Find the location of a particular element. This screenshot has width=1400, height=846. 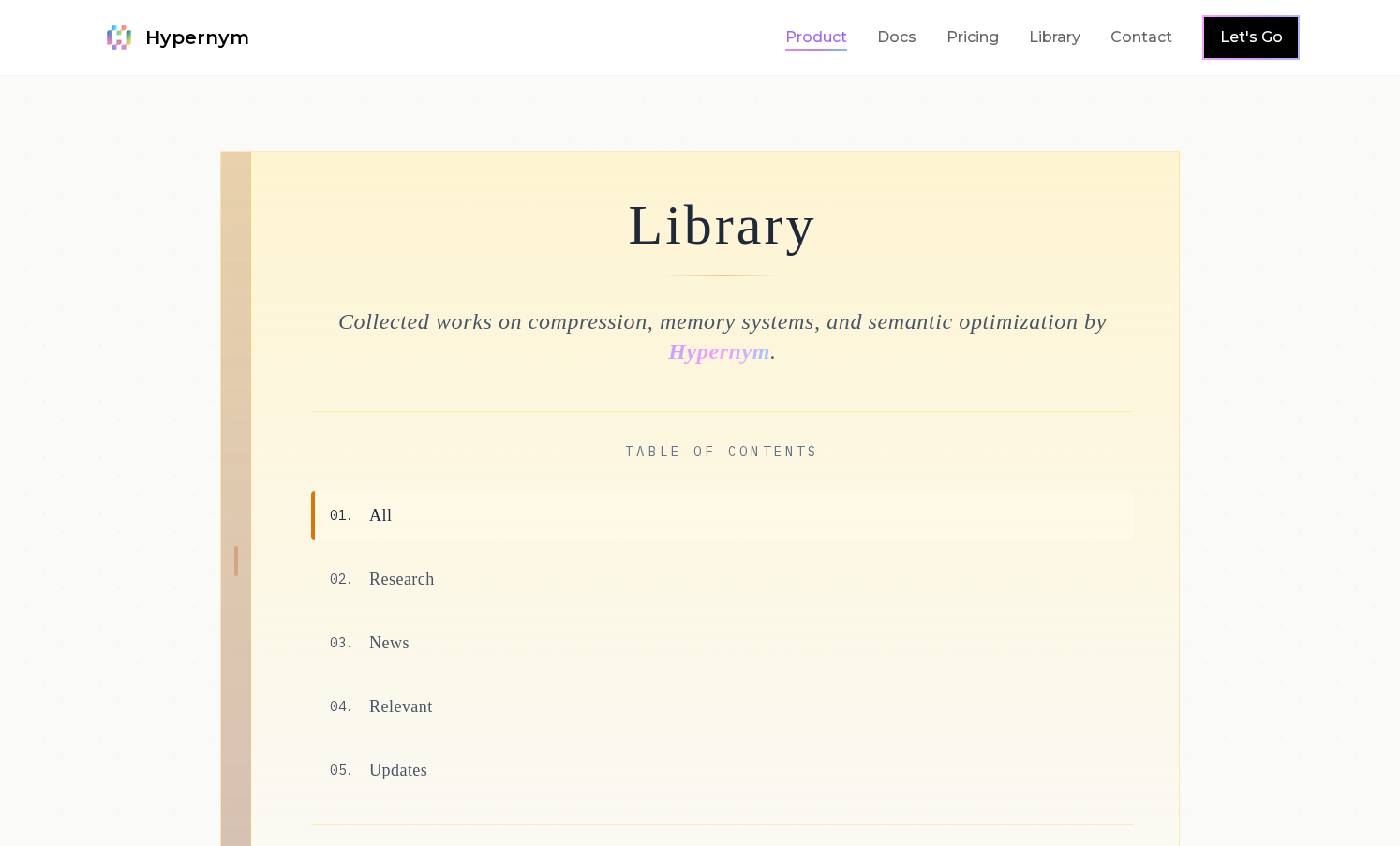

h1: Library is located at coordinates (722, 225).